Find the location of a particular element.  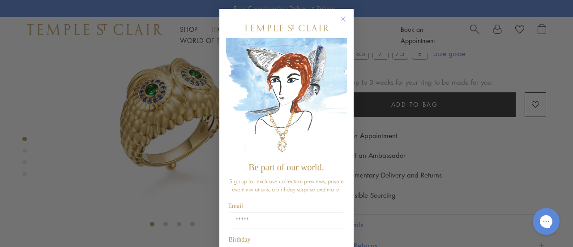

img: c4a9eb12-d91a-4d4a-8ee0-386386f4f338.jpeg is located at coordinates (286, 98).